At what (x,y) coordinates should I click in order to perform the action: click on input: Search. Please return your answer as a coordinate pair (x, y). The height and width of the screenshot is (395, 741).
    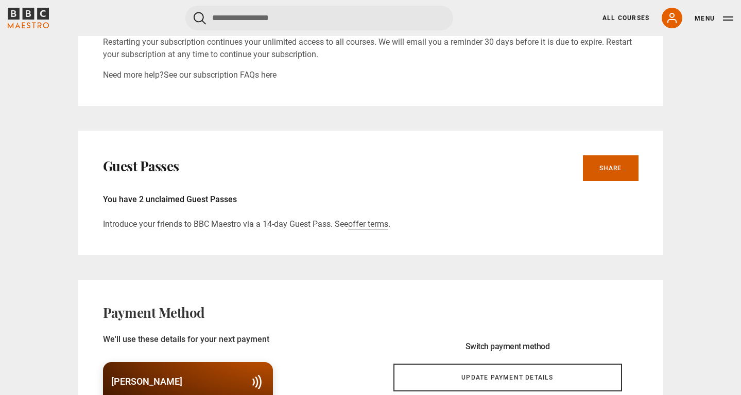
    Looking at the image, I should click on (319, 18).